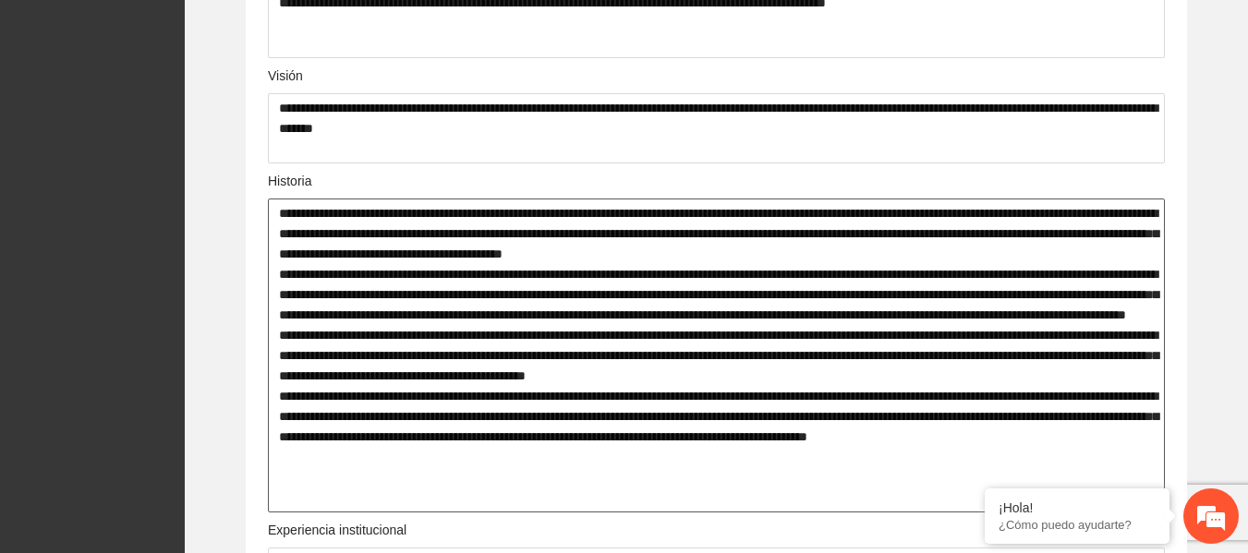 This screenshot has width=1248, height=553. What do you see at coordinates (181, 269) in the screenshot?
I see `span: Estamos en línea.` at bounding box center [181, 269].